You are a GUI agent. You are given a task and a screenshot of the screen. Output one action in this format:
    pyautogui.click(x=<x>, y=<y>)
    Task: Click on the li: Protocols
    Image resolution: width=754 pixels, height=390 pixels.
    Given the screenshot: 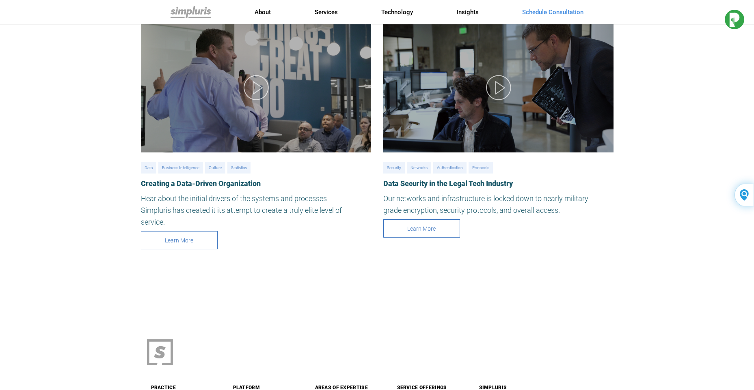 What is the action you would take?
    pyautogui.click(x=481, y=168)
    